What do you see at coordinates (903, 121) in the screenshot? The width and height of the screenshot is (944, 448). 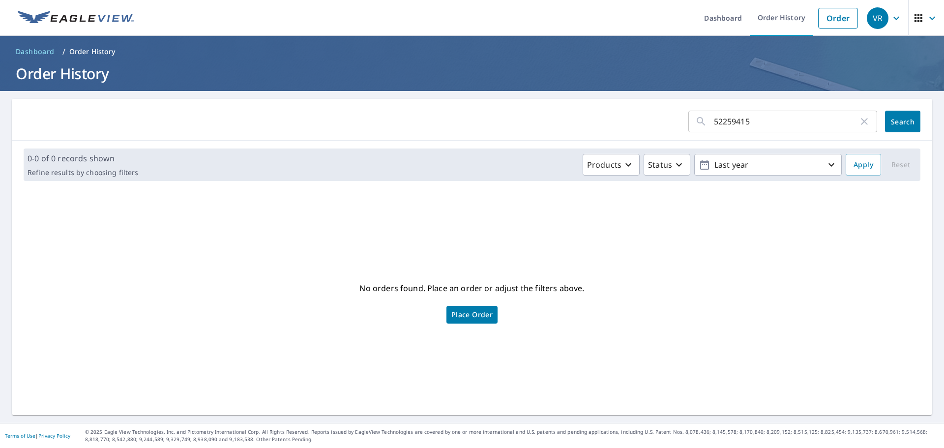 I see `span: Search` at bounding box center [903, 121].